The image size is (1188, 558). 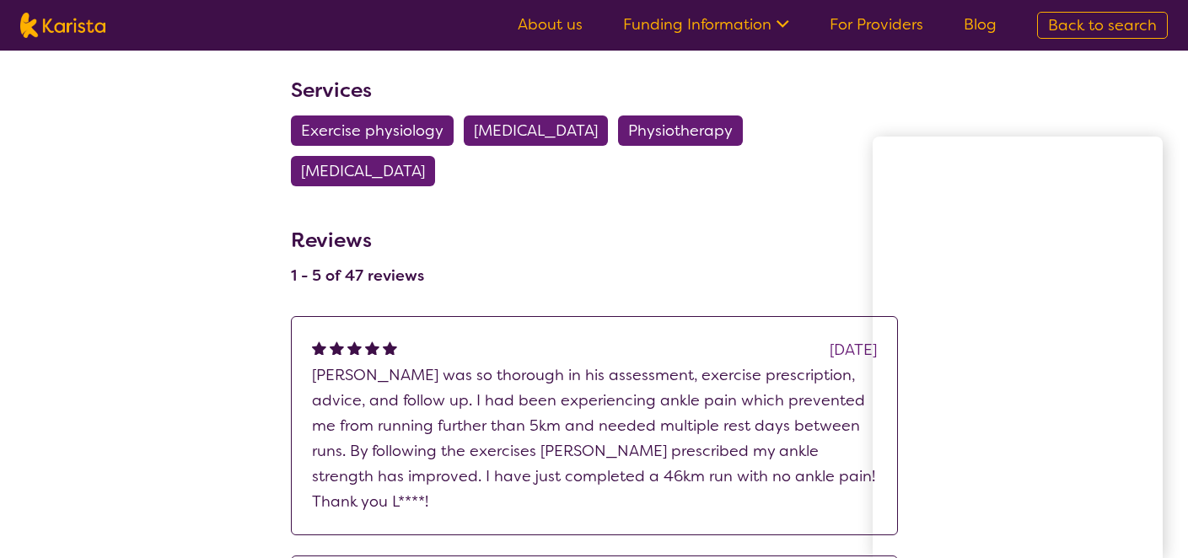 What do you see at coordinates (62, 25) in the screenshot?
I see `img: Karista logo` at bounding box center [62, 25].